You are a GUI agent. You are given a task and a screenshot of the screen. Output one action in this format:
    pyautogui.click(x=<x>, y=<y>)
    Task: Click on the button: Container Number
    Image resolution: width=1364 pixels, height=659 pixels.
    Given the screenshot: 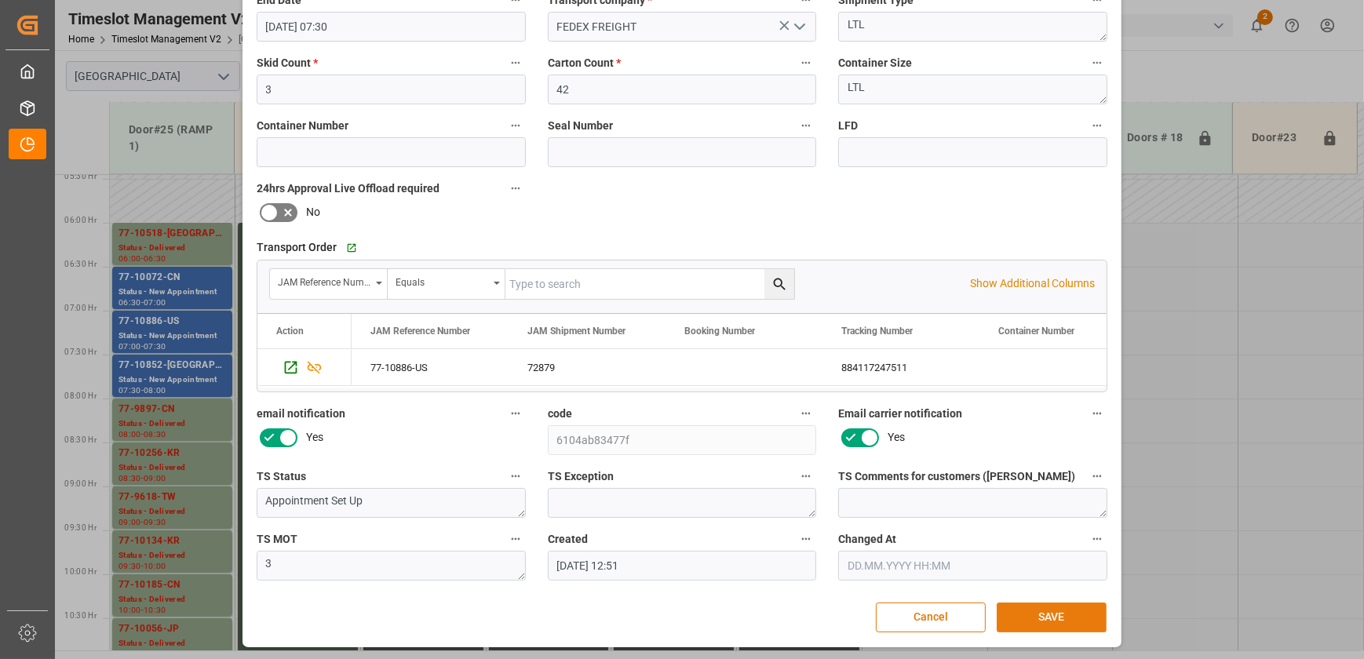 What is the action you would take?
    pyautogui.click(x=516, y=126)
    